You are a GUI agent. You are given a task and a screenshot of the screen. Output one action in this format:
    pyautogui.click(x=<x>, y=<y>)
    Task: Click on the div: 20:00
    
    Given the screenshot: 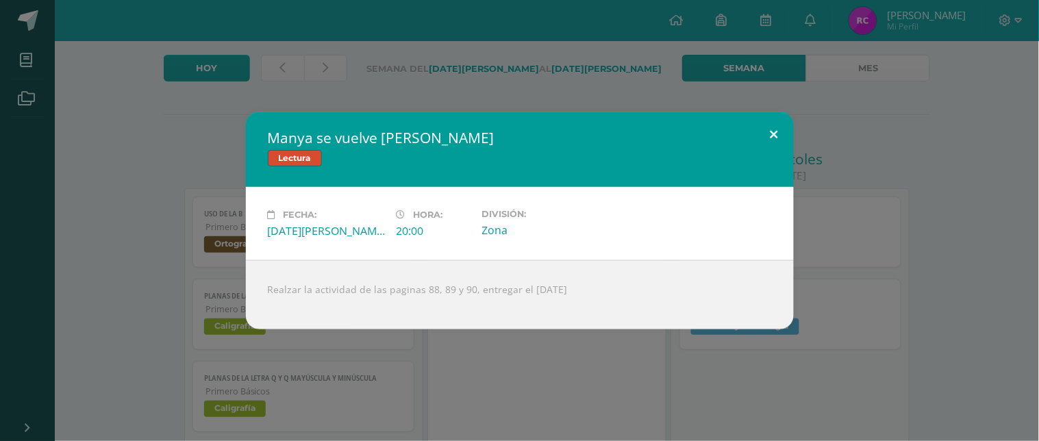 What is the action you would take?
    pyautogui.click(x=433, y=231)
    